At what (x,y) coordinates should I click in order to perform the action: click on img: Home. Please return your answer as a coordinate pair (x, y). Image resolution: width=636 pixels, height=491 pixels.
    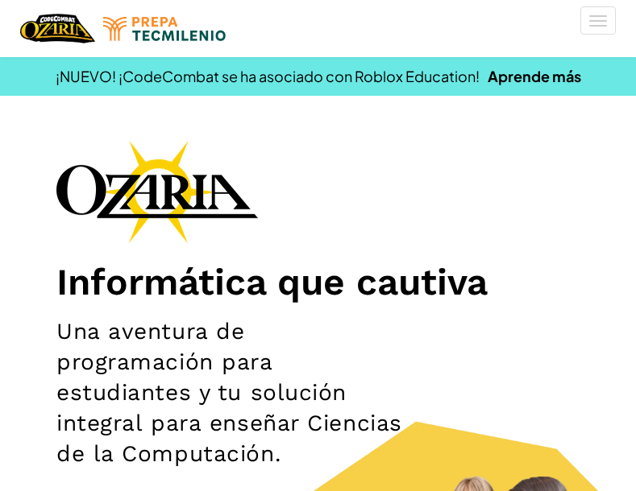
    Looking at the image, I should click on (57, 28).